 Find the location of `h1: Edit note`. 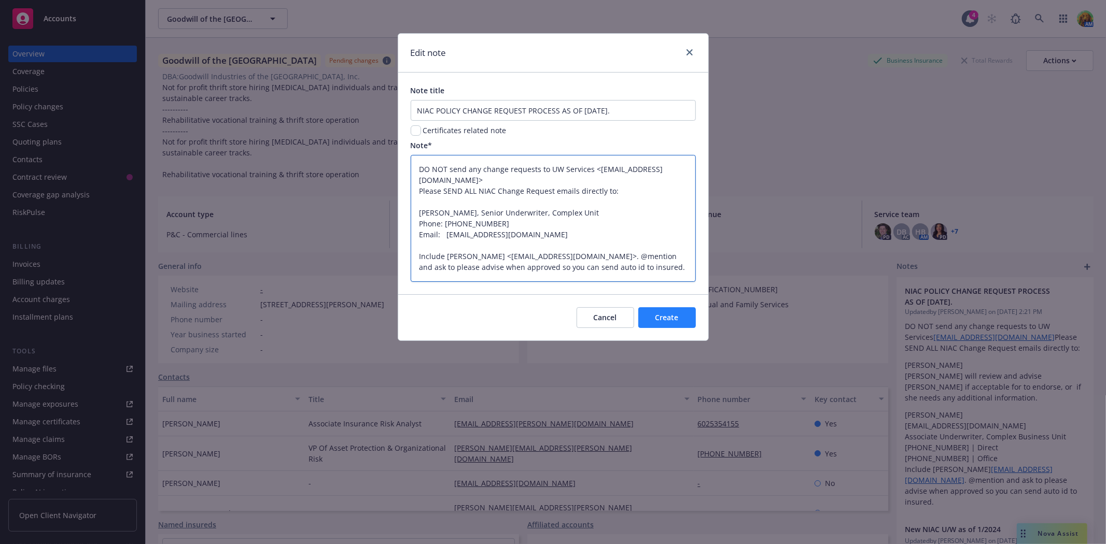

h1: Edit note is located at coordinates (428, 53).